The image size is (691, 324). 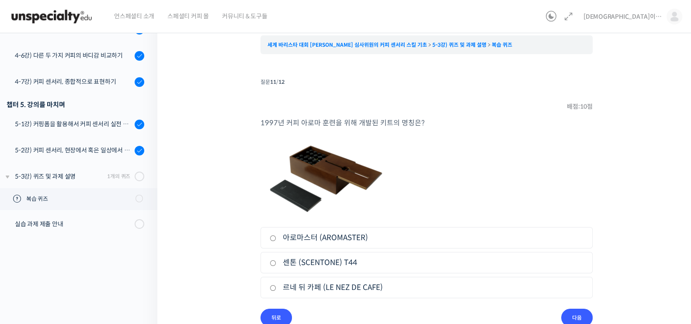 What do you see at coordinates (426, 82) in the screenshot?
I see `div: 질문 /` at bounding box center [426, 82].